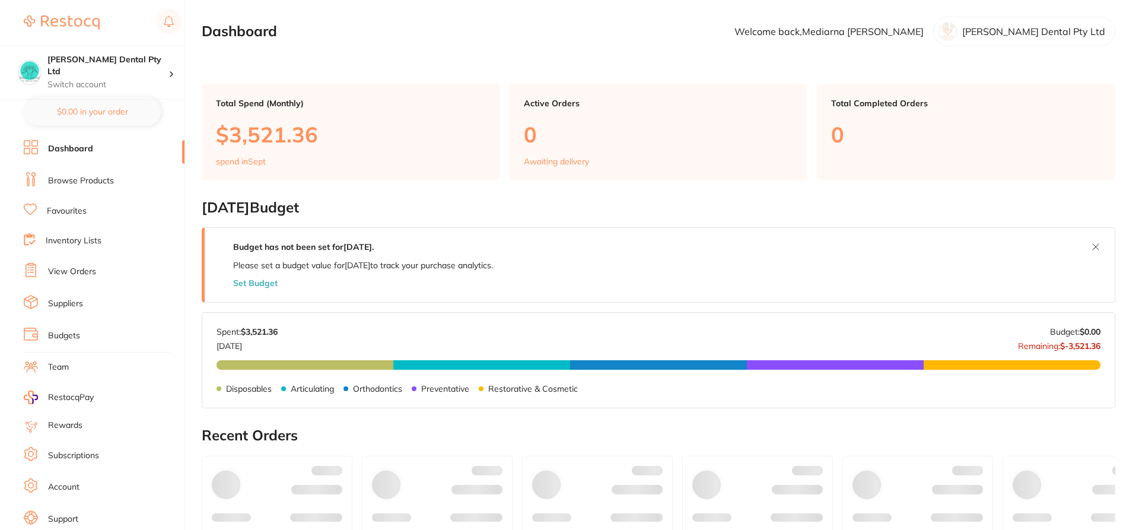 The width and height of the screenshot is (1139, 530). I want to click on strong: $-3,521.36, so click(1080, 346).